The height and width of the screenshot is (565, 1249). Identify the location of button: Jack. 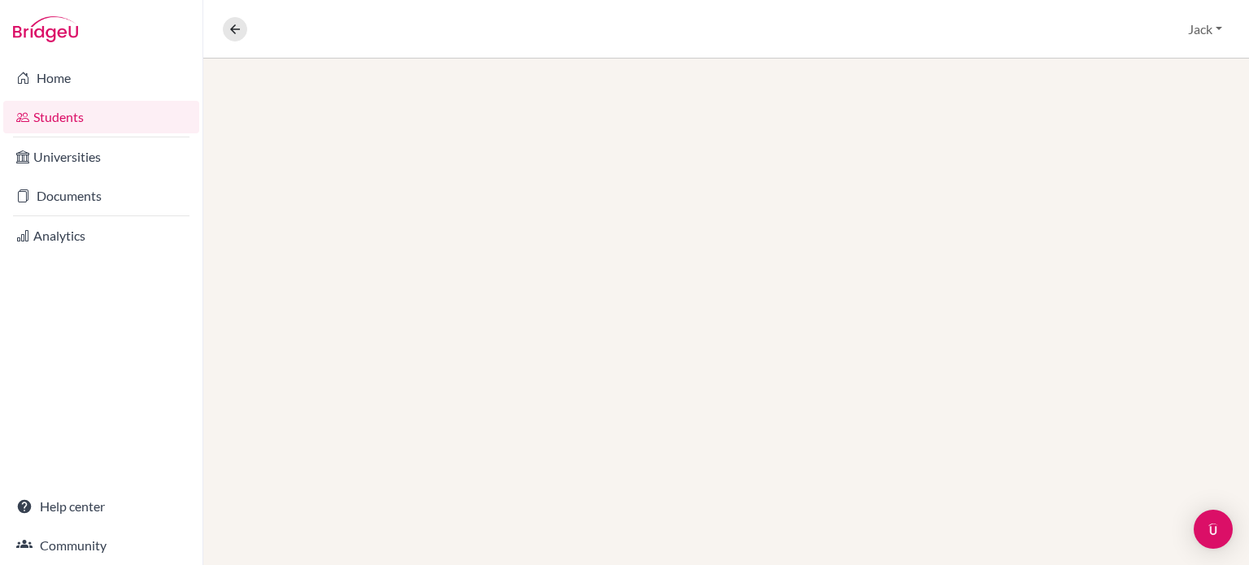
(1206, 29).